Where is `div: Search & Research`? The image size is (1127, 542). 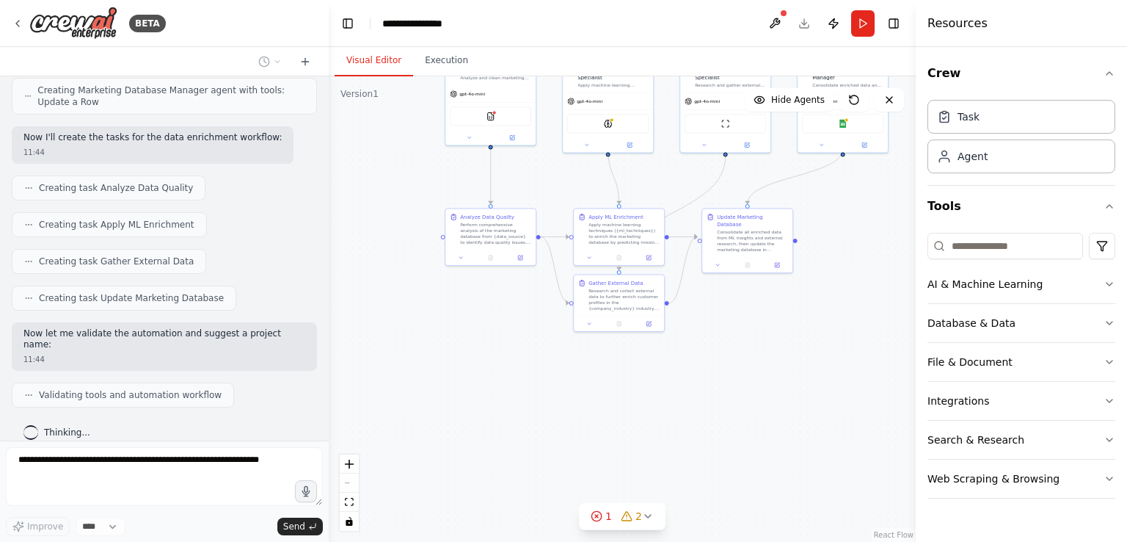
div: Search & Research is located at coordinates (976, 440).